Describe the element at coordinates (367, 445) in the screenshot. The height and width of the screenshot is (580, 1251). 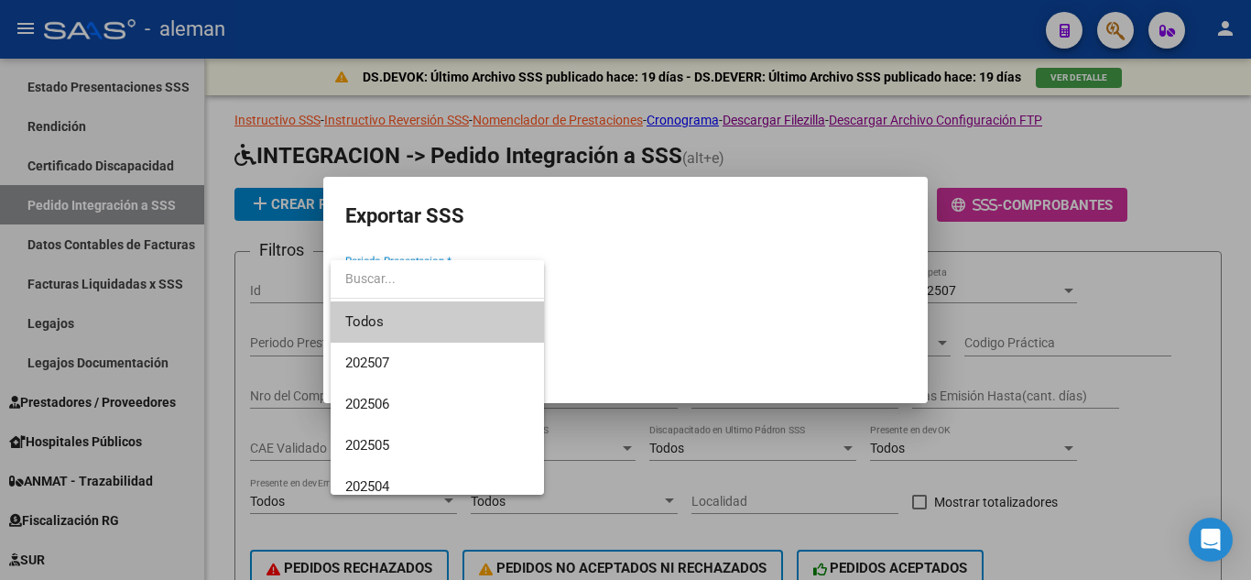
I see `span: 202505` at that location.